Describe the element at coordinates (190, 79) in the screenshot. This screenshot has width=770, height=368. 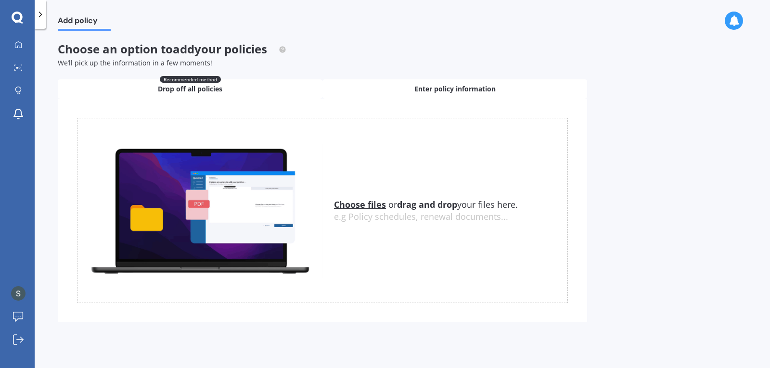
I see `span: Recommended method` at that location.